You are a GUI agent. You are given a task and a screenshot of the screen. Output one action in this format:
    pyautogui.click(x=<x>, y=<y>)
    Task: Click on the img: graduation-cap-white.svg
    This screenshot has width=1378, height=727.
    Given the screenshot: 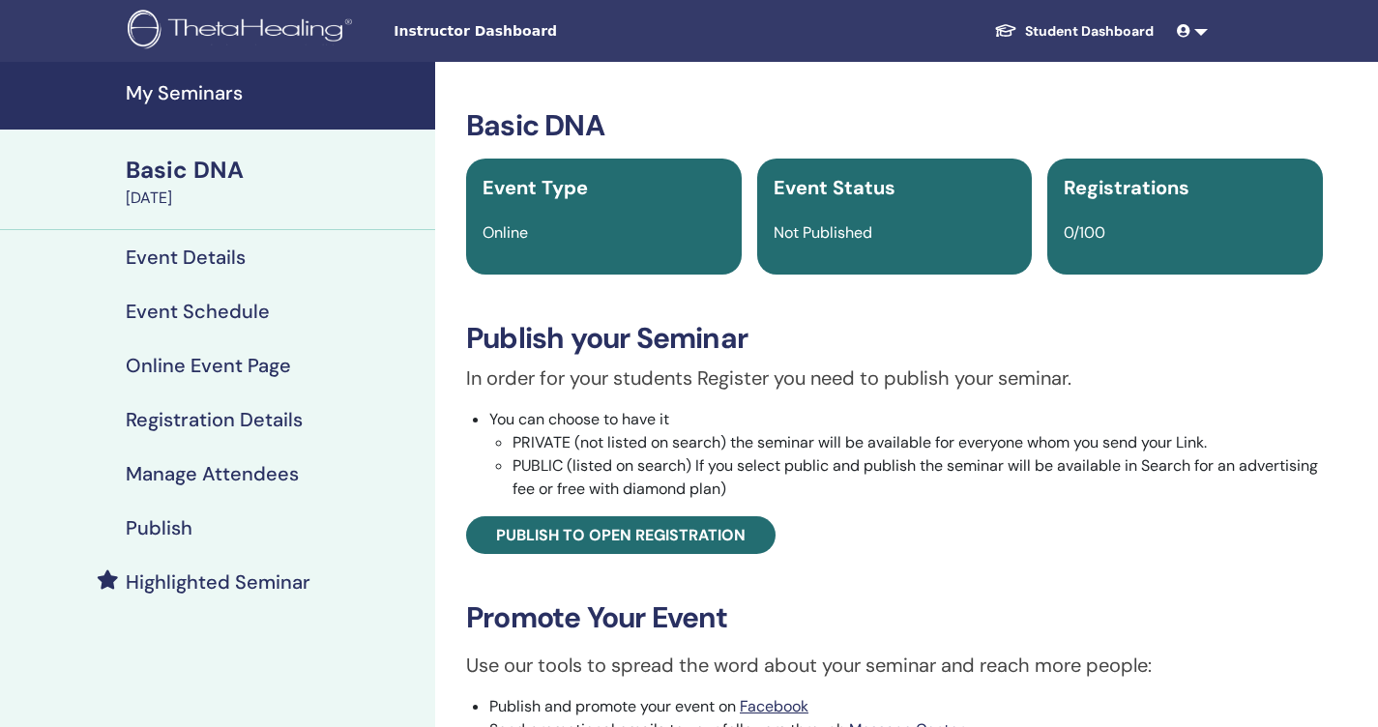 What is the action you would take?
    pyautogui.click(x=1006, y=30)
    